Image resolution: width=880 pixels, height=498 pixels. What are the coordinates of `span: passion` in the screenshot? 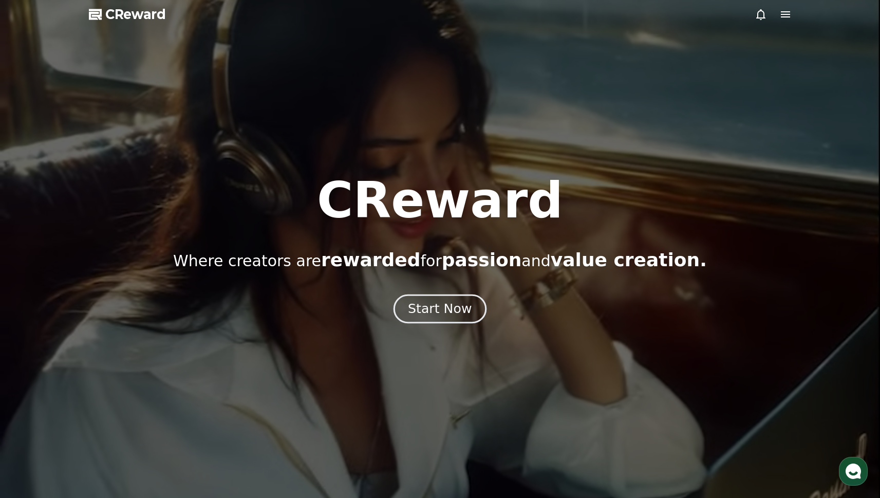 It's located at (482, 259).